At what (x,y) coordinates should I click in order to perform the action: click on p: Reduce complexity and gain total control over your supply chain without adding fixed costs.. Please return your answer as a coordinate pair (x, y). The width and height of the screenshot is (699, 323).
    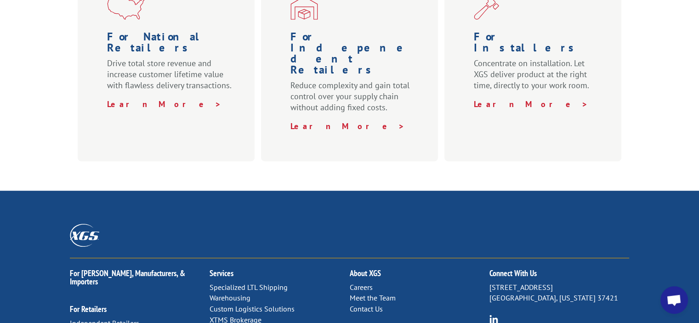
    Looking at the image, I should click on (351, 100).